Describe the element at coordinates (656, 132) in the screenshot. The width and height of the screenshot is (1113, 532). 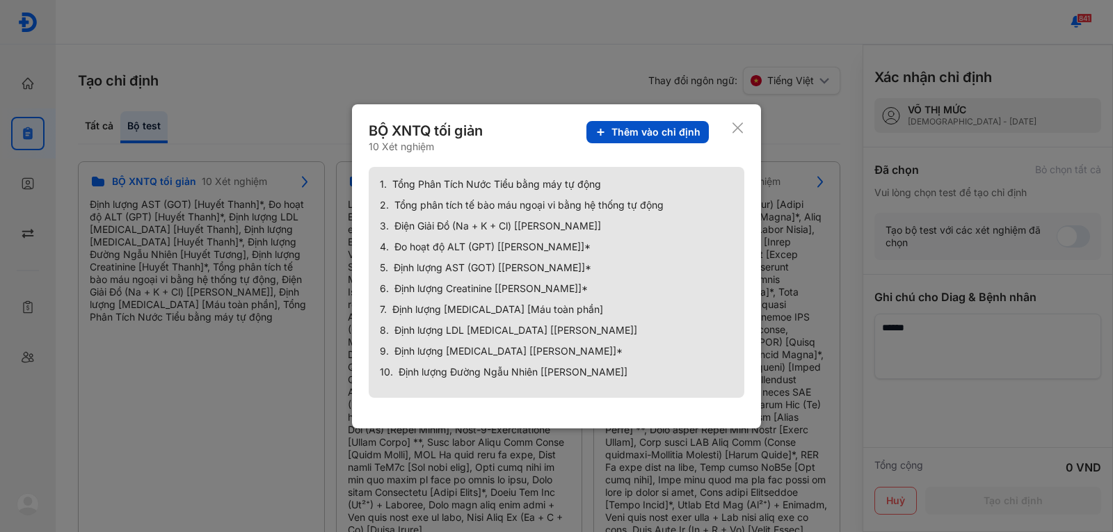
I see `span: Thêm vào chỉ định` at that location.